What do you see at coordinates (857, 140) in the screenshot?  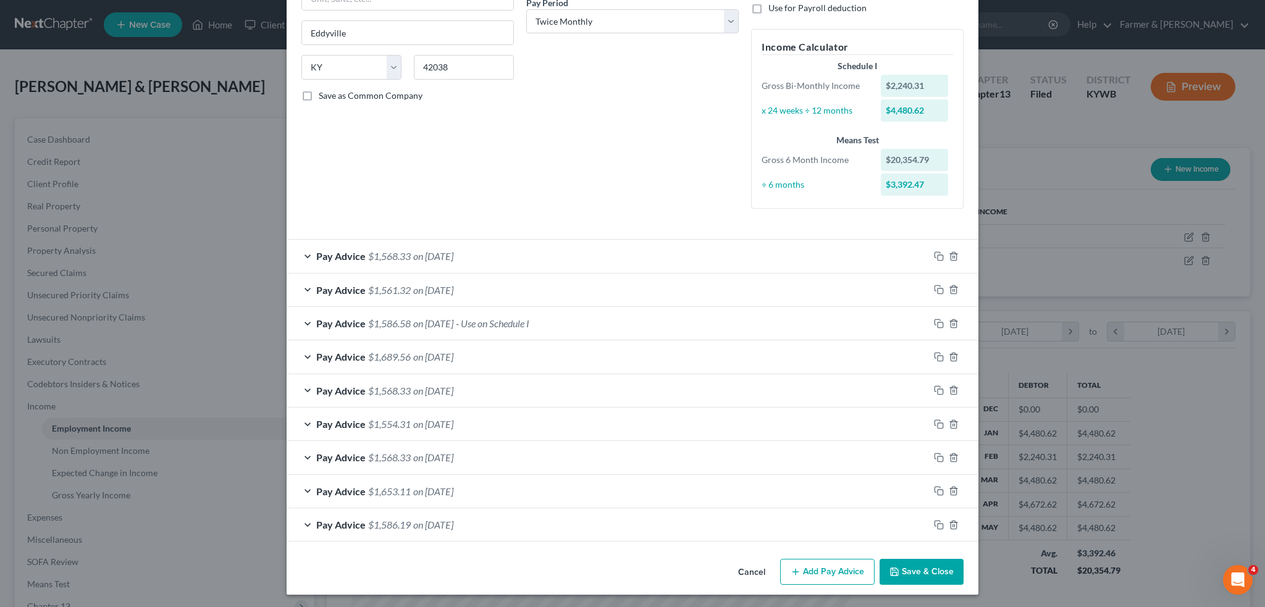 I see `div: Means Test` at bounding box center [857, 140].